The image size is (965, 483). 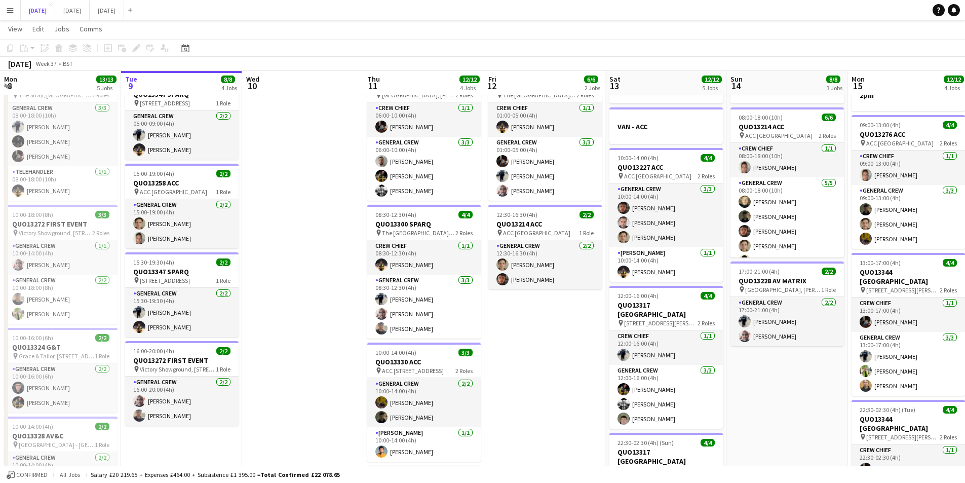 What do you see at coordinates (857, 86) in the screenshot?
I see `span: 15` at bounding box center [857, 86].